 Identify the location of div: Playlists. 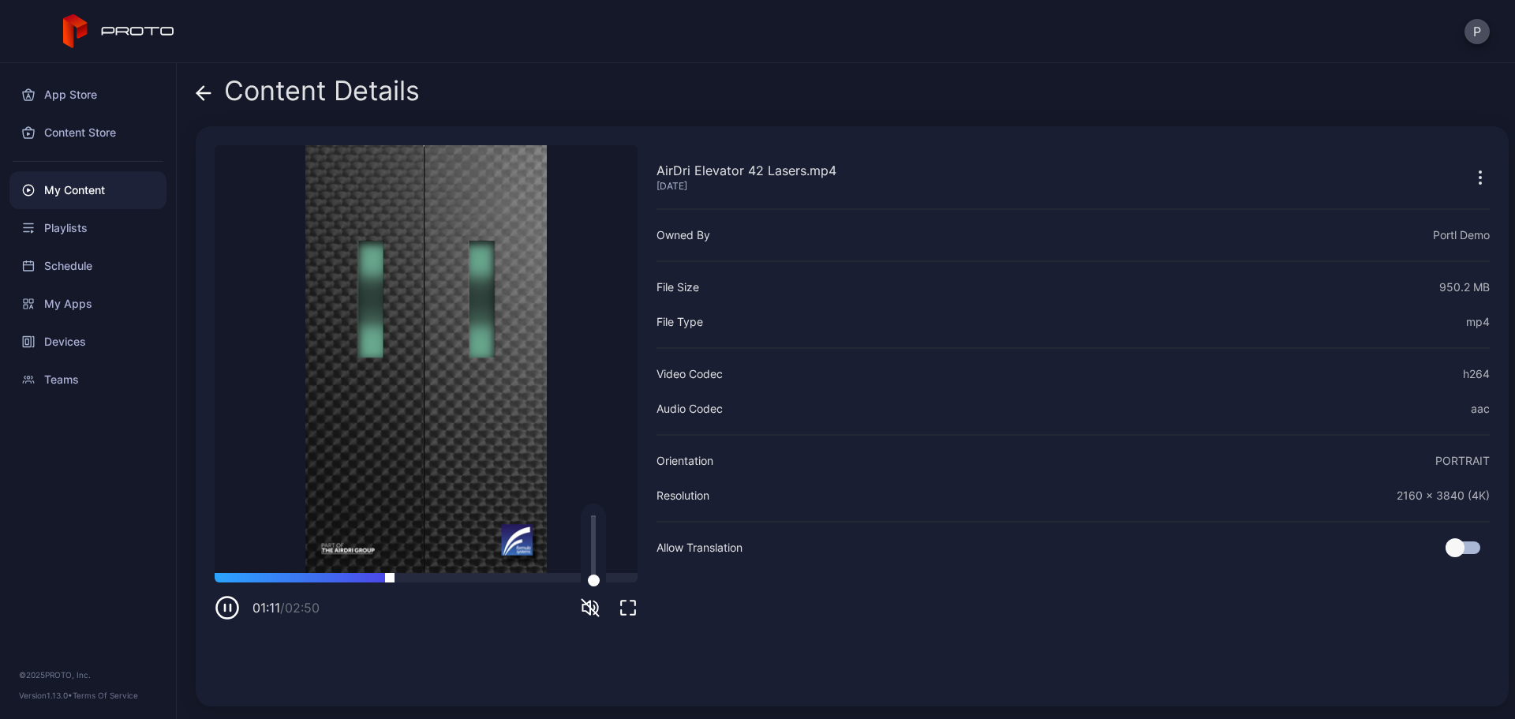
(88, 228).